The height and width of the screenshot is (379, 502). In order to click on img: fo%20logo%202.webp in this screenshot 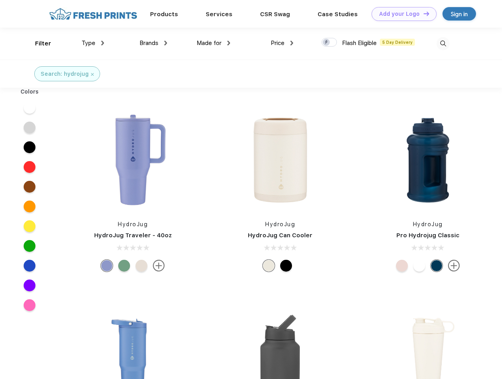, I will do `click(93, 14)`.